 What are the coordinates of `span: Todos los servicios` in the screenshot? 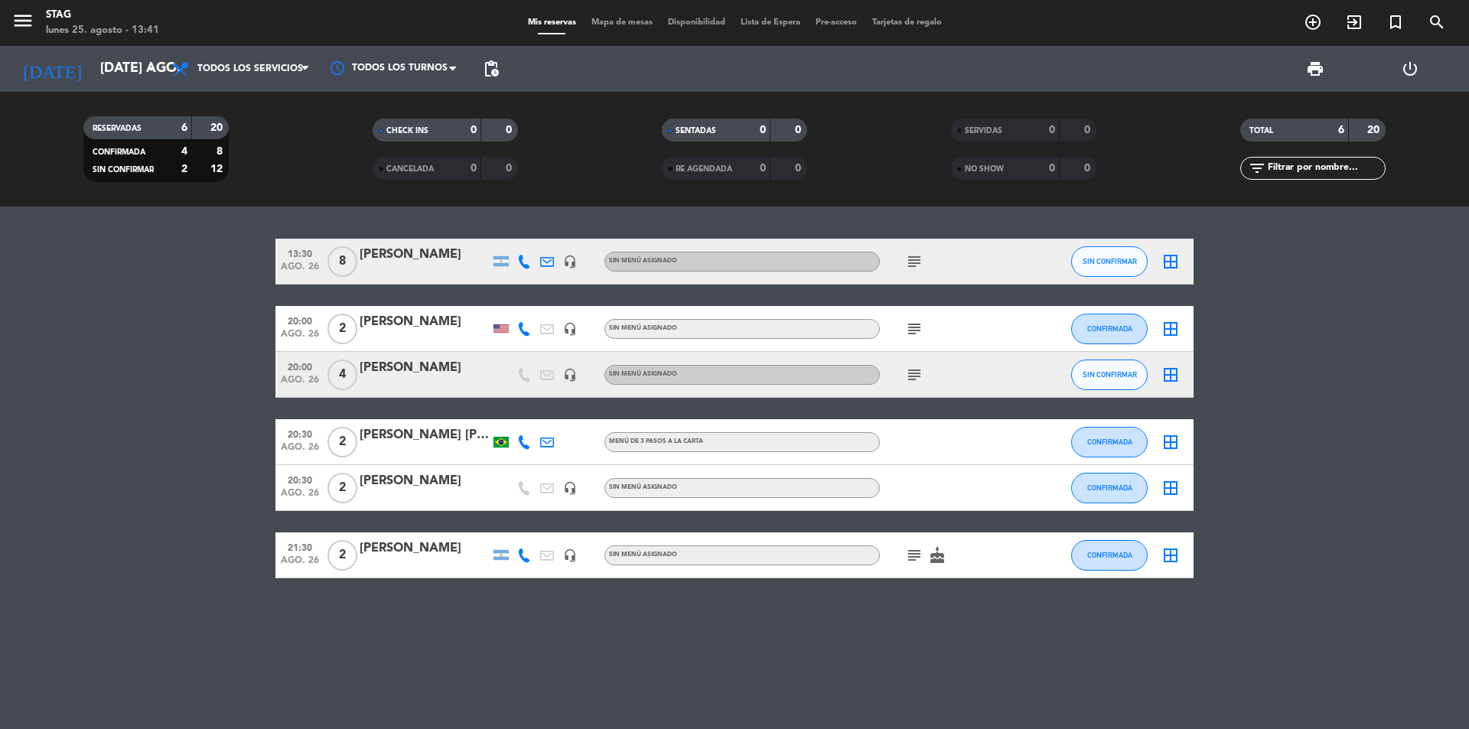 It's located at (250, 69).